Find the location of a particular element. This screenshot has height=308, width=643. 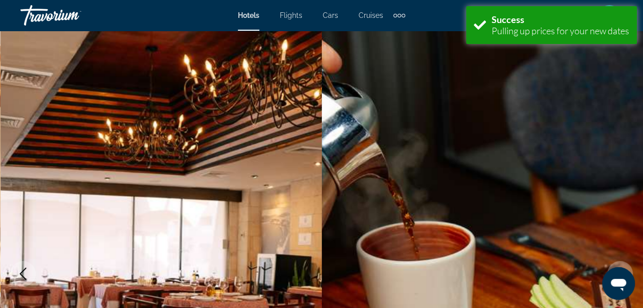

a: Hotels is located at coordinates (249, 15).